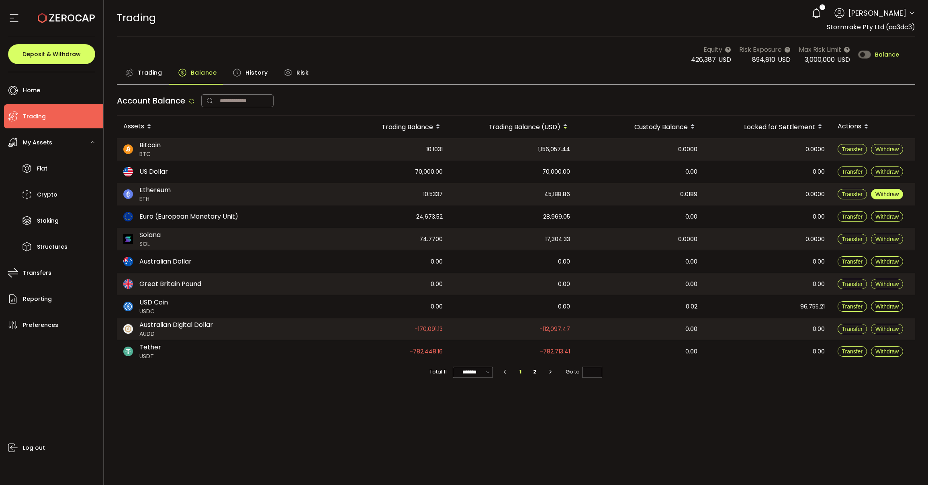 This screenshot has width=928, height=485. I want to click on span: SOL, so click(150, 244).